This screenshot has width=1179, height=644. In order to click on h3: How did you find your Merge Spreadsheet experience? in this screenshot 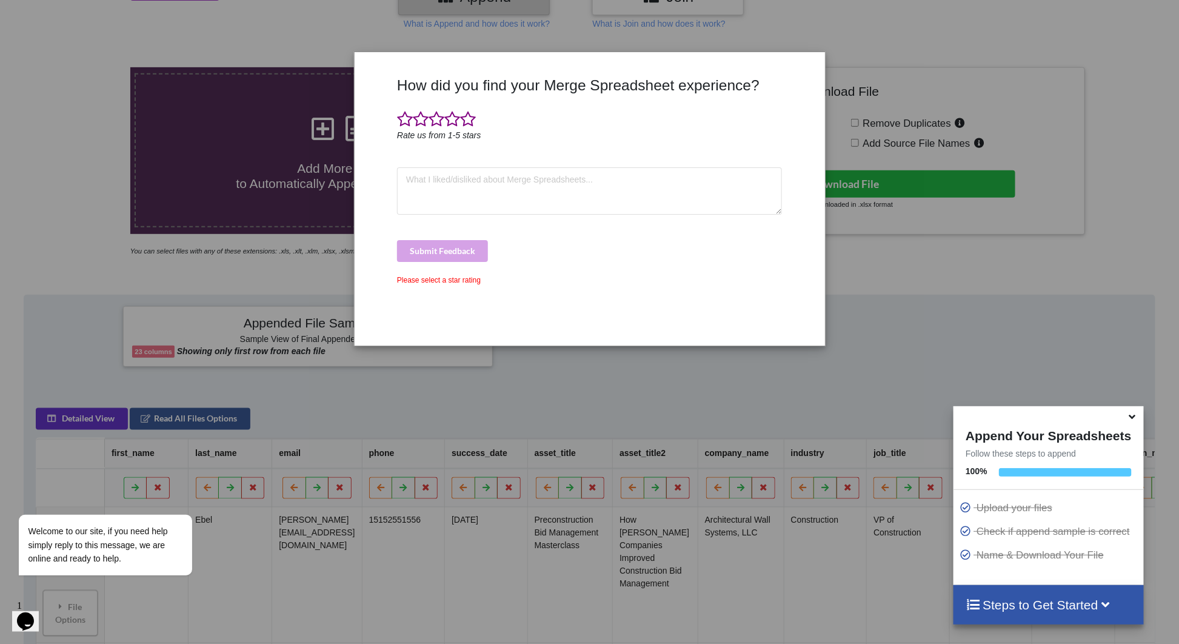, I will do `click(589, 85)`.